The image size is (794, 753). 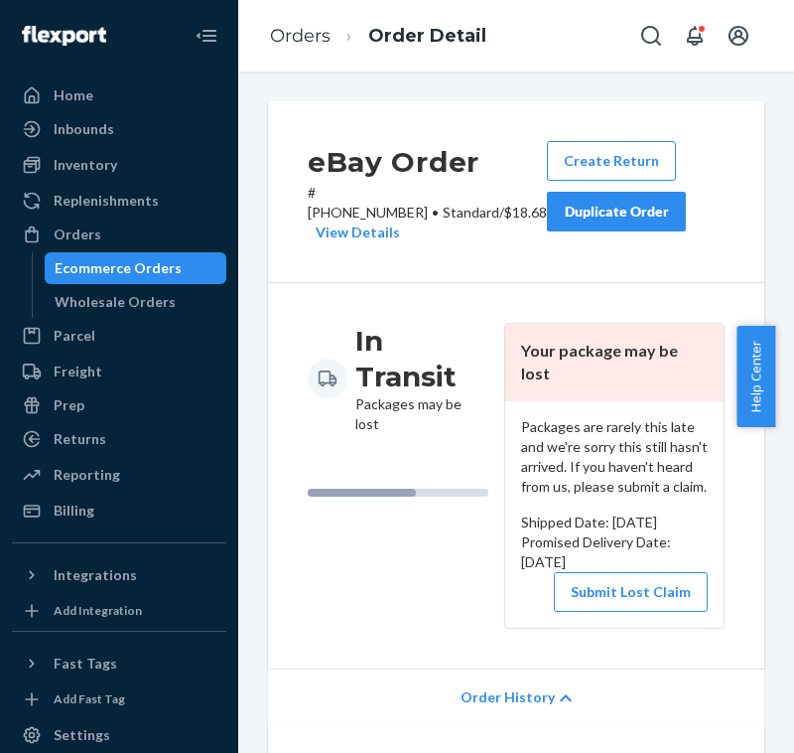 What do you see at coordinates (119, 575) in the screenshot?
I see `button: Integrations` at bounding box center [119, 575].